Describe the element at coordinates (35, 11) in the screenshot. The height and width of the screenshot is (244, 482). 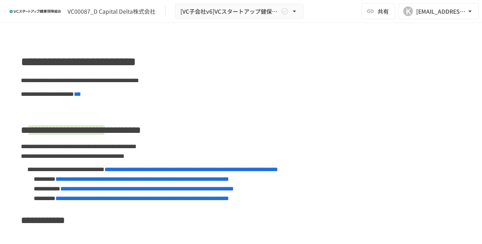
I see `img: ZDfHsVrhrXUoWEWGWYf8C4Fv4dEjYTEDCNvmL73B7ox` at that location.